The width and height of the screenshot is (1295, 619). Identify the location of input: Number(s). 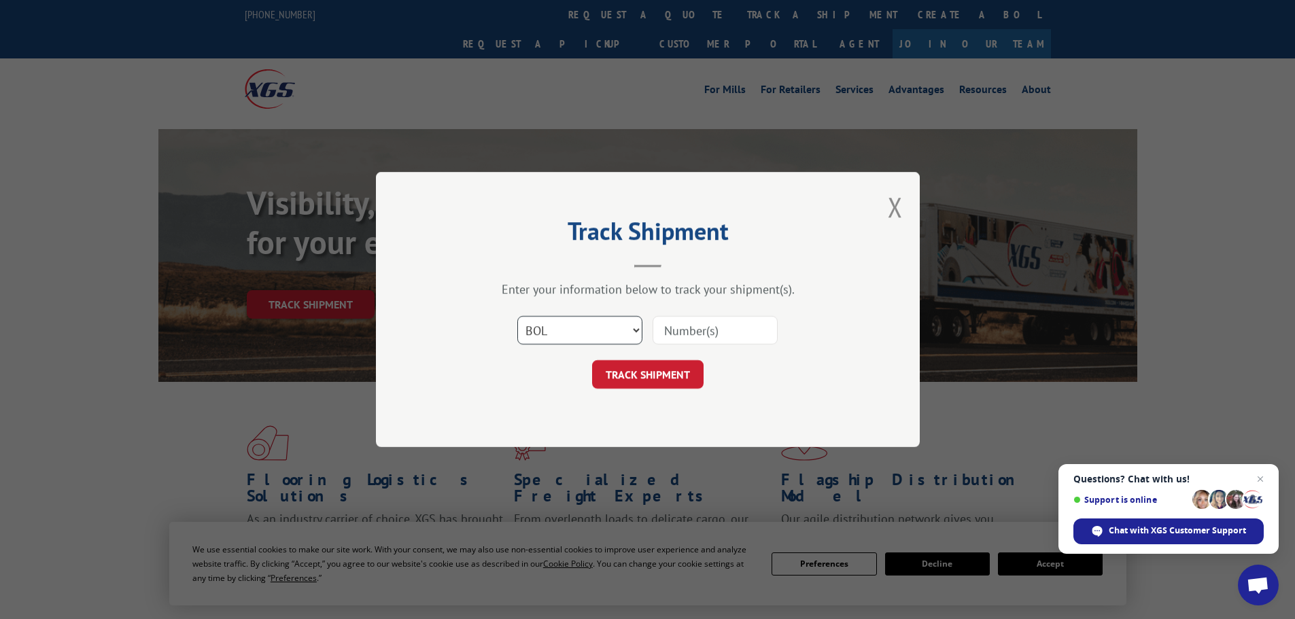
(715, 330).